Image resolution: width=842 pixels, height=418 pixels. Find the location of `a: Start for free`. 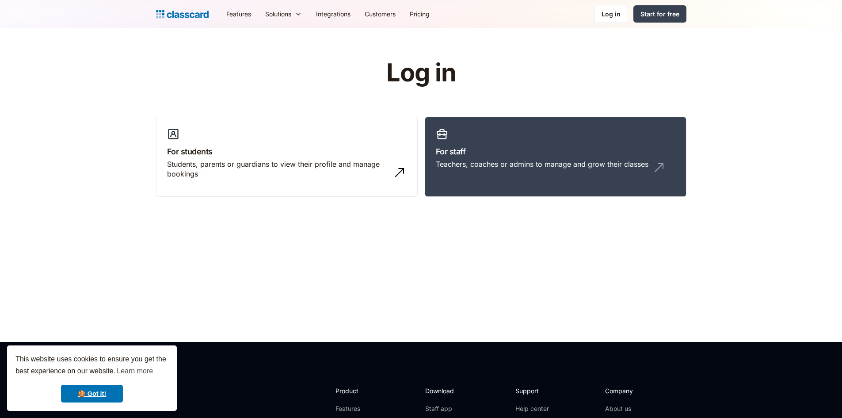

a: Start for free is located at coordinates (660, 14).